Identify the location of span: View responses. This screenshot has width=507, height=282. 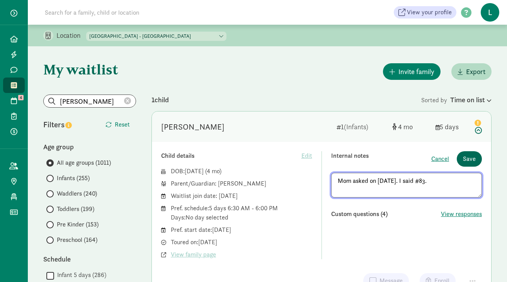
(461, 214).